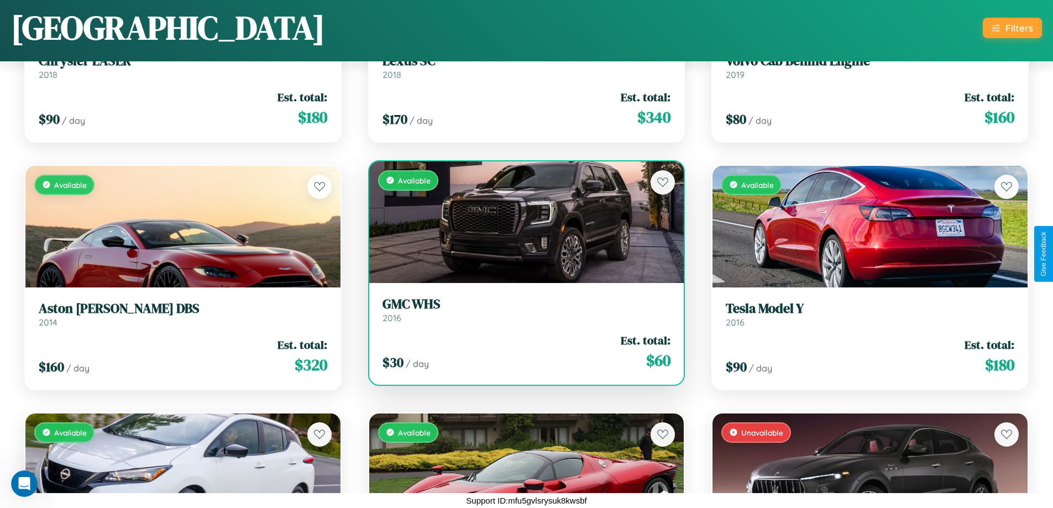 The width and height of the screenshot is (1053, 508). What do you see at coordinates (527, 304) in the screenshot?
I see `h3: GMC WHS` at bounding box center [527, 304].